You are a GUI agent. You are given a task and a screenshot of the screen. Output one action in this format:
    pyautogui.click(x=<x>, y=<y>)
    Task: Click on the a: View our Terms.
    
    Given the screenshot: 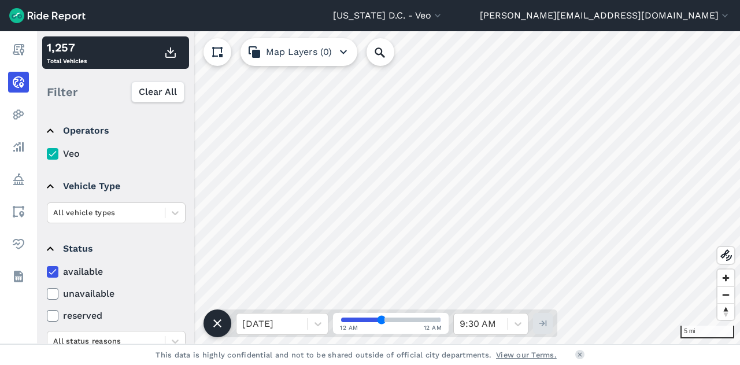 What is the action you would take?
    pyautogui.click(x=526, y=354)
    